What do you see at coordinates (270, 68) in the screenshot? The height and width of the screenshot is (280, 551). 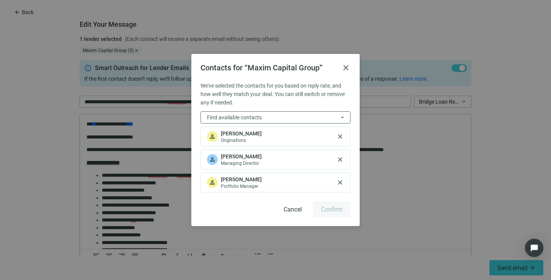 I see `h2: Contacts for “Maxim Capital Group”` at bounding box center [270, 68].